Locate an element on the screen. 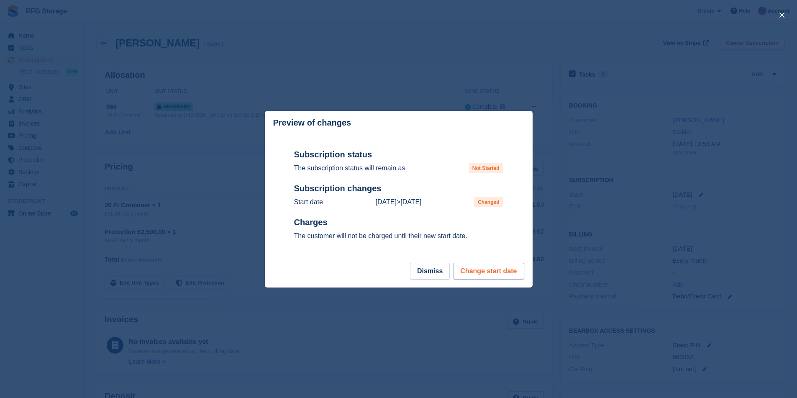 The width and height of the screenshot is (797, 398). h2: Subscription changes is located at coordinates (399, 188).